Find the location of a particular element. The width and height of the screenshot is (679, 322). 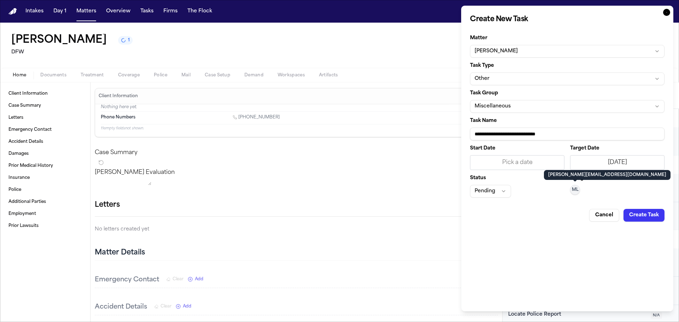

span: Case Setup is located at coordinates (218, 75).